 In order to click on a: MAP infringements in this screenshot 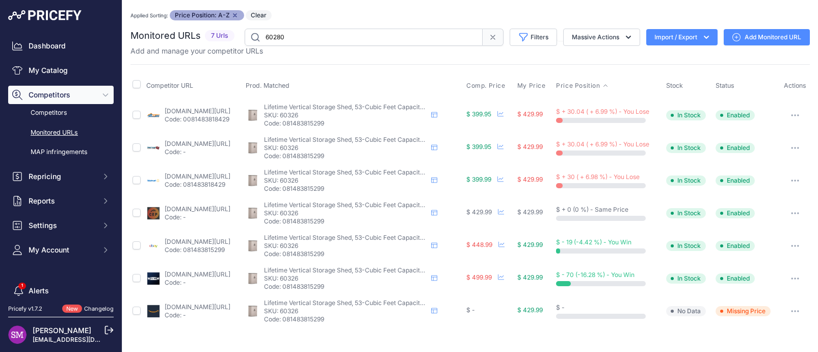, I will do `click(61, 152)`.